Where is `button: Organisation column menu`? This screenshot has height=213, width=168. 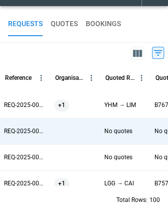 button: Organisation column menu is located at coordinates (92, 78).